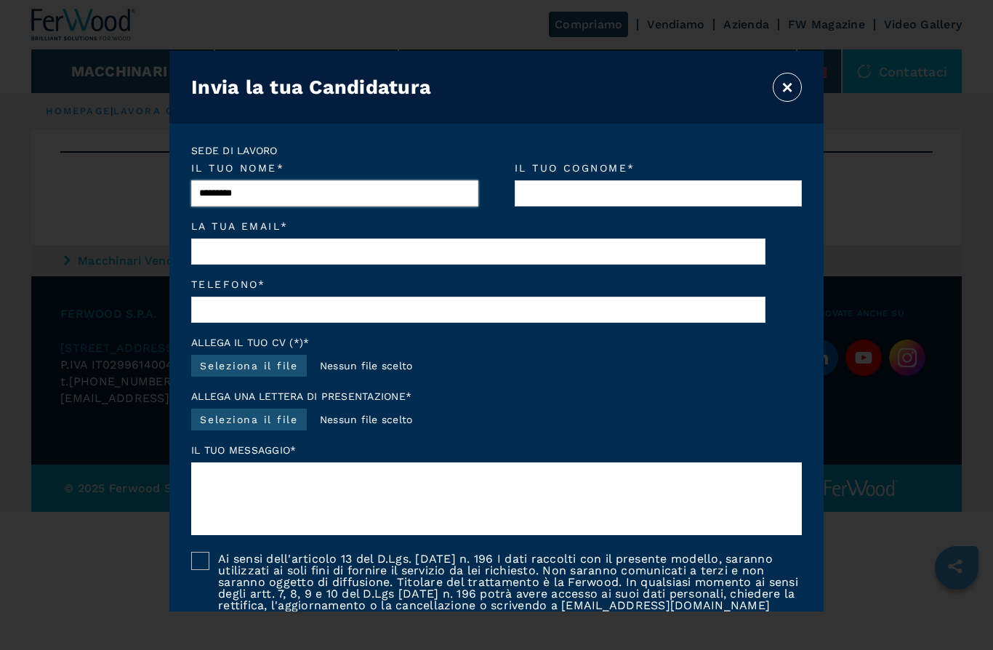 The height and width of the screenshot is (650, 993). Describe the element at coordinates (334, 168) in the screenshot. I see `em: Il tuo nome` at that location.